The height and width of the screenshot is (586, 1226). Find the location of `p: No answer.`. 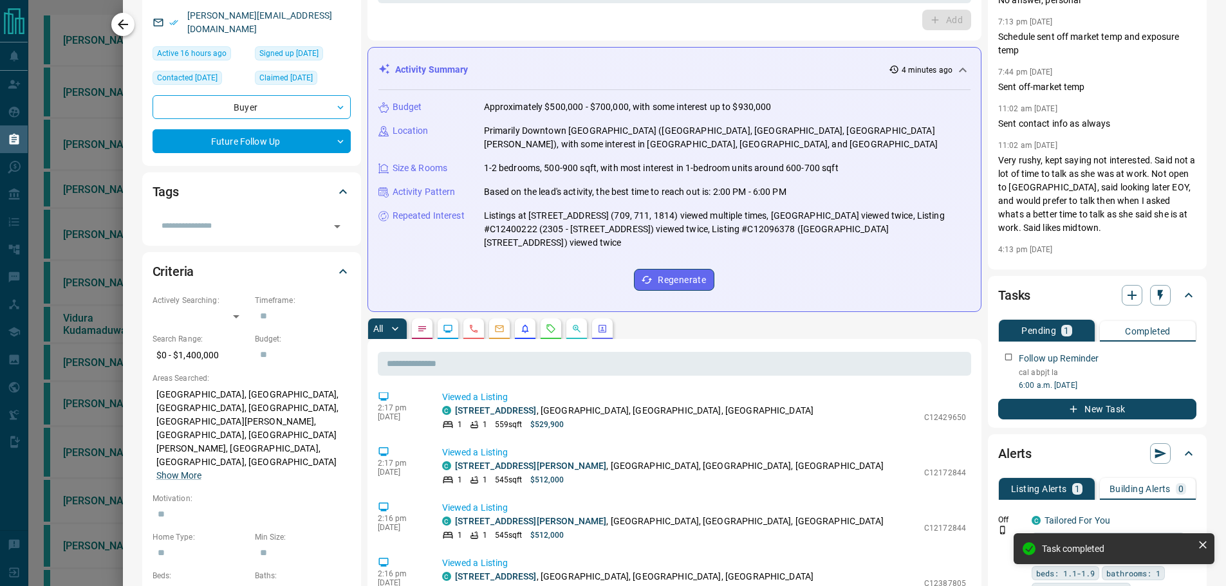

p: No answer. is located at coordinates (1097, 264).